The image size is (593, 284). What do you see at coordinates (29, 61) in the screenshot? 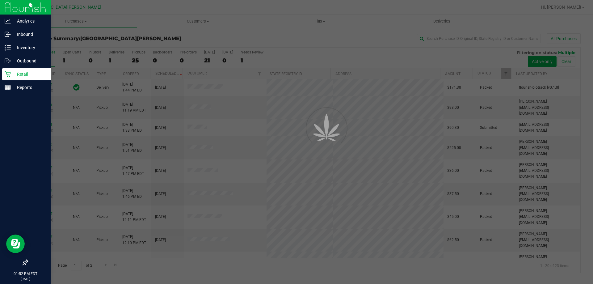
I see `p: Outbound` at bounding box center [29, 61].